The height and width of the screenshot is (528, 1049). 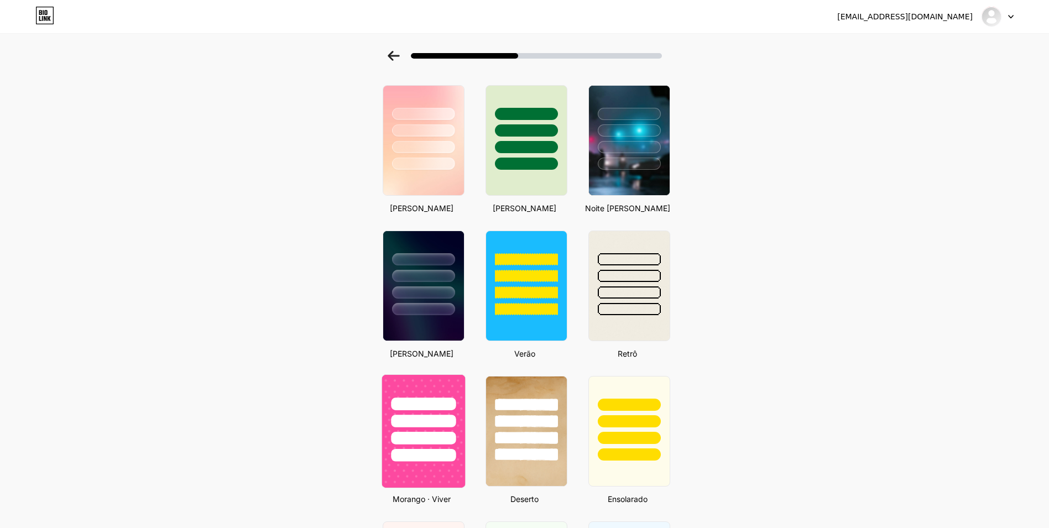 I want to click on img: strawberry.png, so click(x=423, y=431).